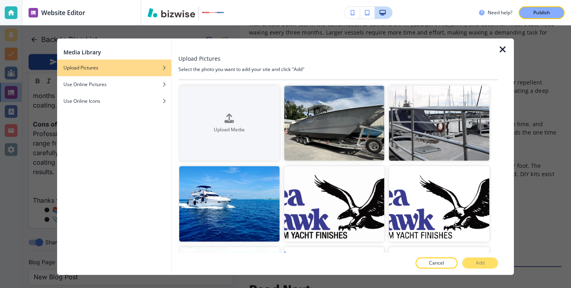 This screenshot has width=571, height=288. Describe the element at coordinates (171, 13) in the screenshot. I see `img: Bizwise Logo` at that location.